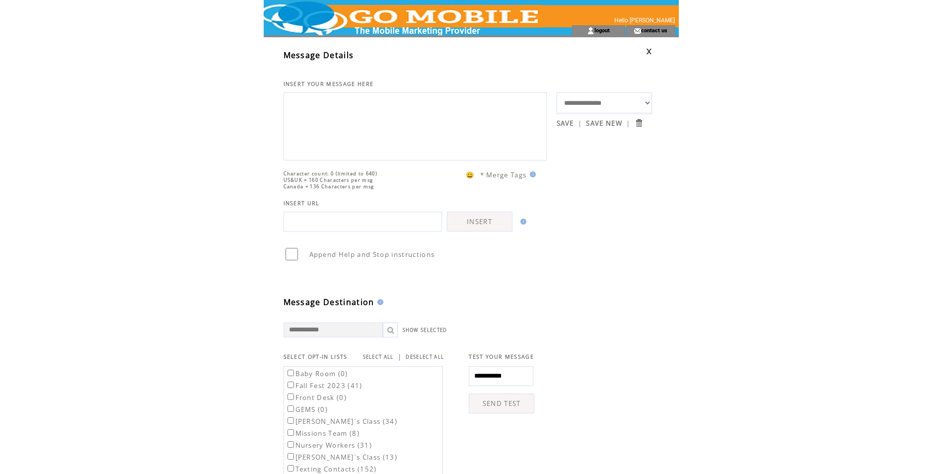 The height and width of the screenshot is (474, 942). I want to click on span: Message Details, so click(319, 55).